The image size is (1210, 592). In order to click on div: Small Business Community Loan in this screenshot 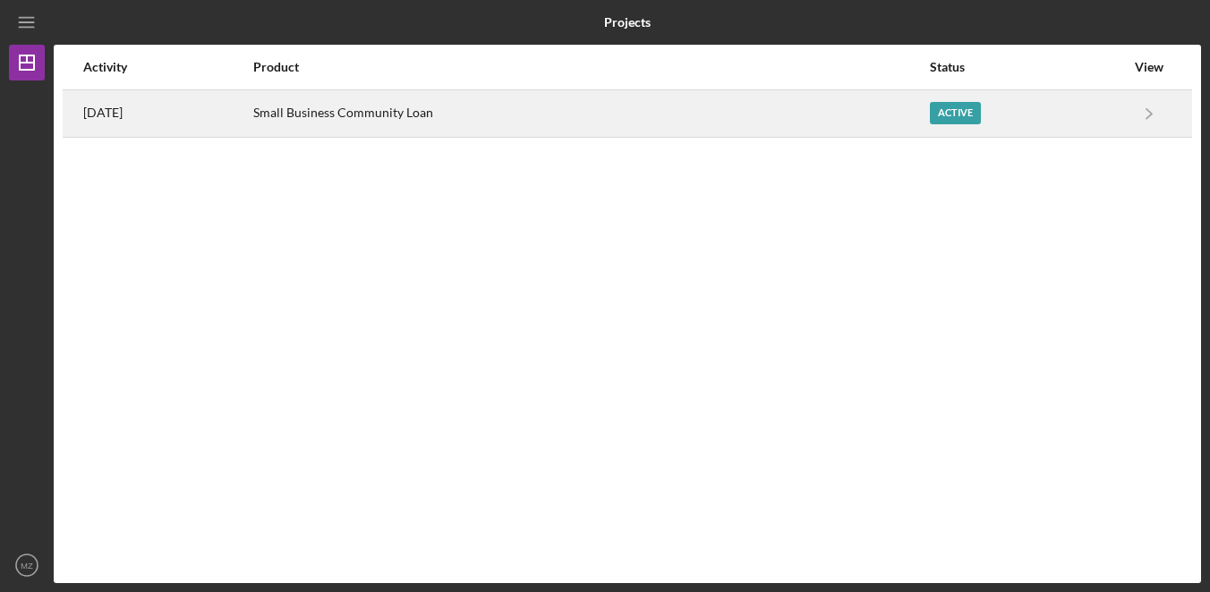, I will do `click(591, 114)`.